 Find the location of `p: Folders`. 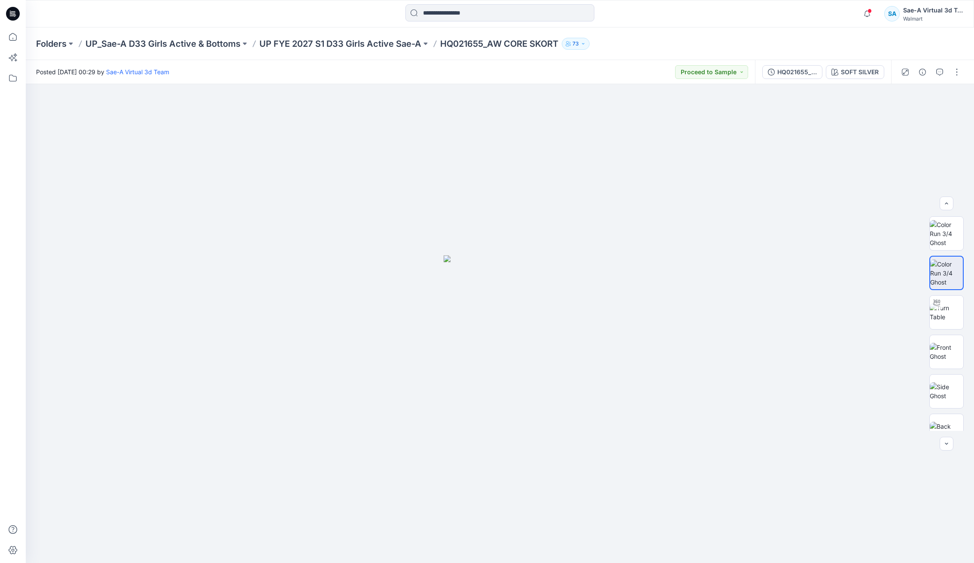

p: Folders is located at coordinates (51, 44).